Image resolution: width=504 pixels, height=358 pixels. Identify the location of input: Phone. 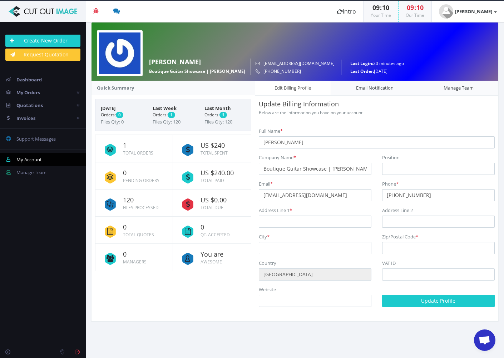
(438, 195).